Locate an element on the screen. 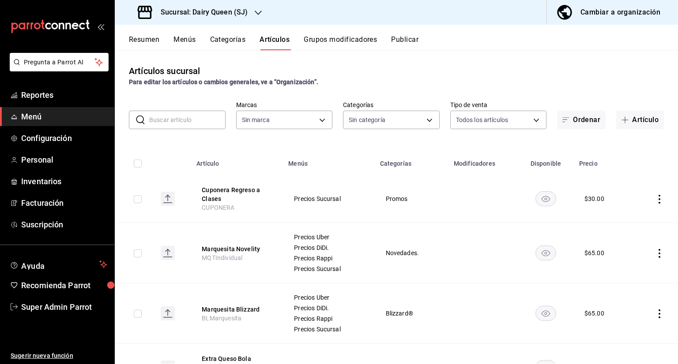  button: Publicar is located at coordinates (404, 43).